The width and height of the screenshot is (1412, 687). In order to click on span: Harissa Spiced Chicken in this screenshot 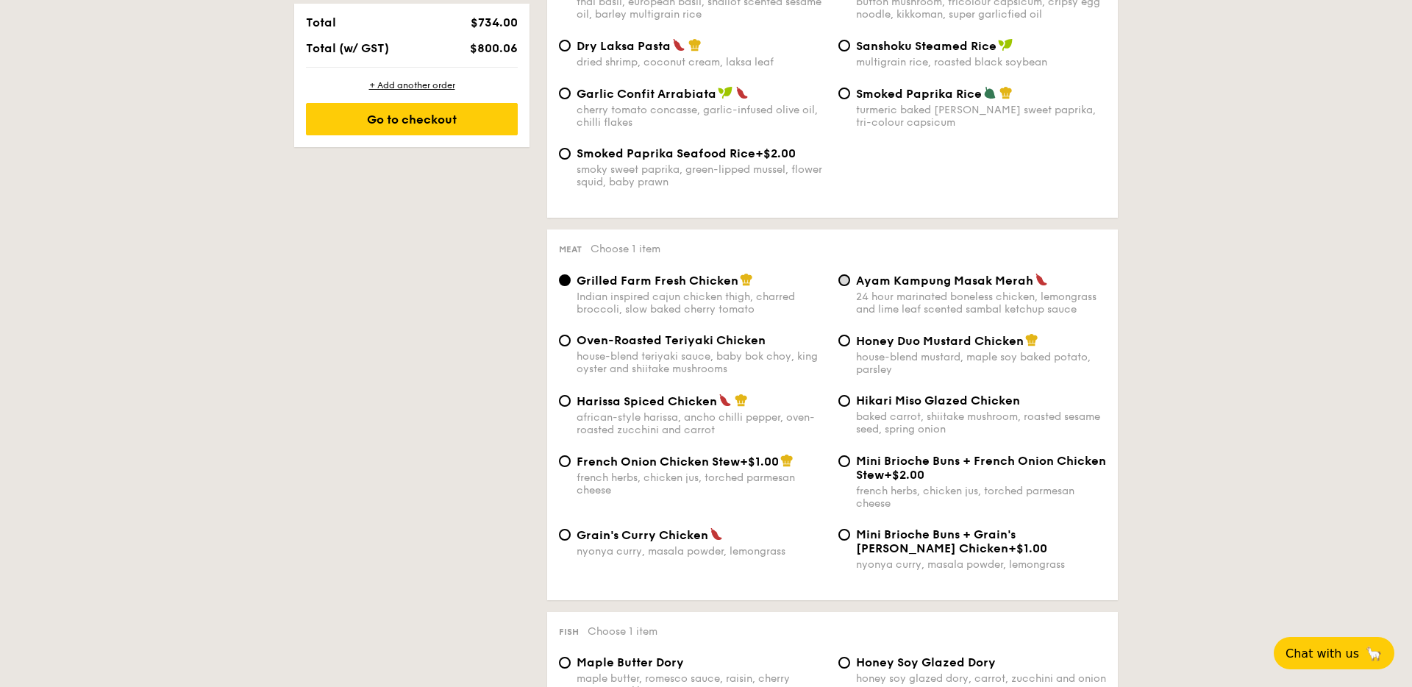, I will do `click(646, 401)`.